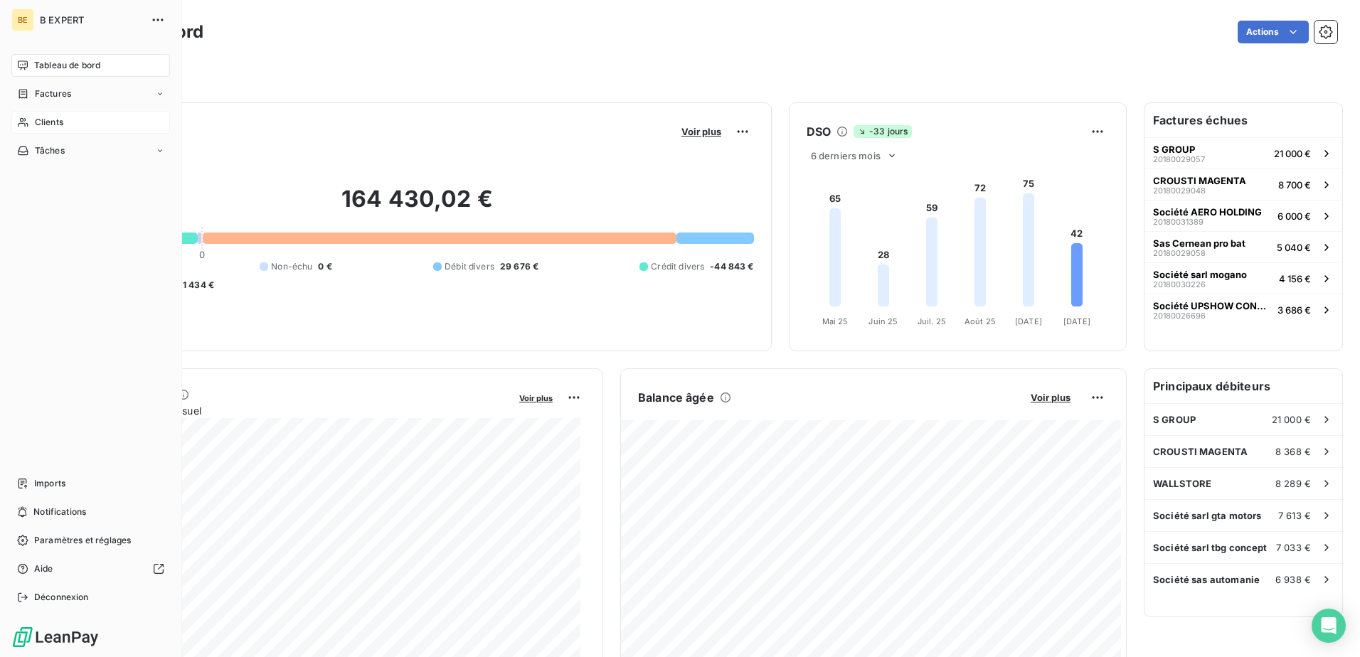 This screenshot has width=1360, height=657. I want to click on span: 5 040 €, so click(1294, 248).